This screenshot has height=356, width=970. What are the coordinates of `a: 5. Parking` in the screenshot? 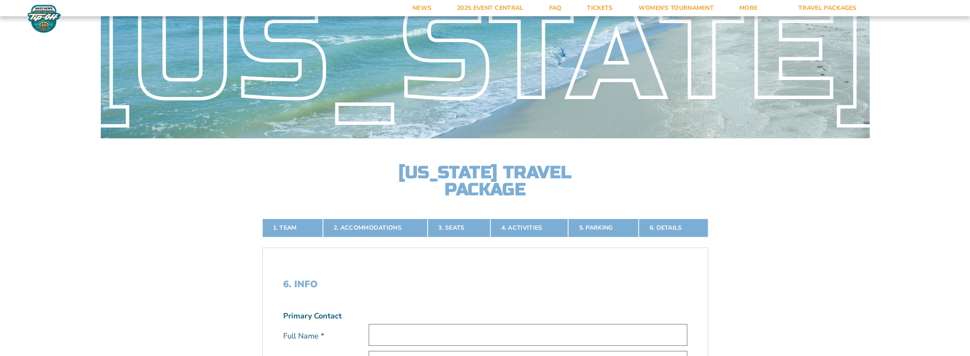 It's located at (603, 228).